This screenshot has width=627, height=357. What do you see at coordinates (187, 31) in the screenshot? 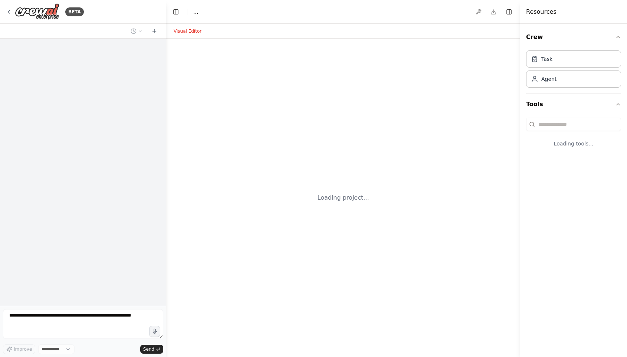
I see `button: Visual Editor` at bounding box center [187, 31].